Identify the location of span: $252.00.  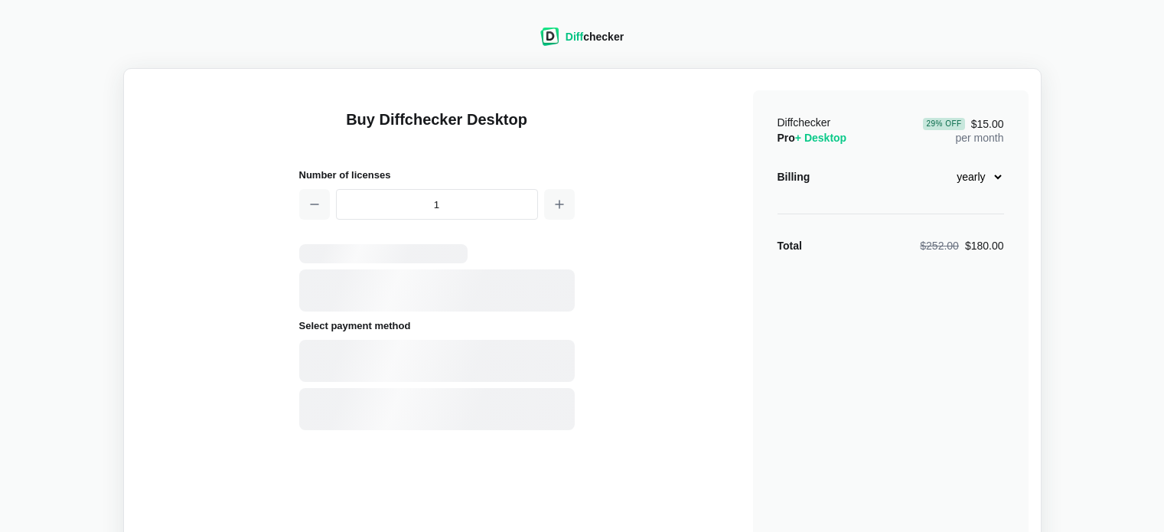
(939, 246).